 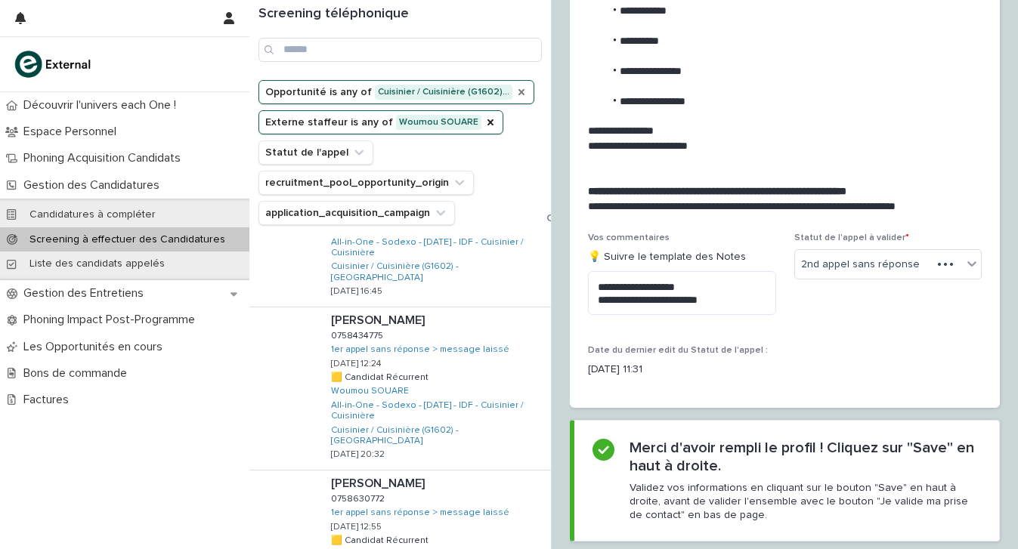 I want to click on a: Woumou SOUARE, so click(x=369, y=391).